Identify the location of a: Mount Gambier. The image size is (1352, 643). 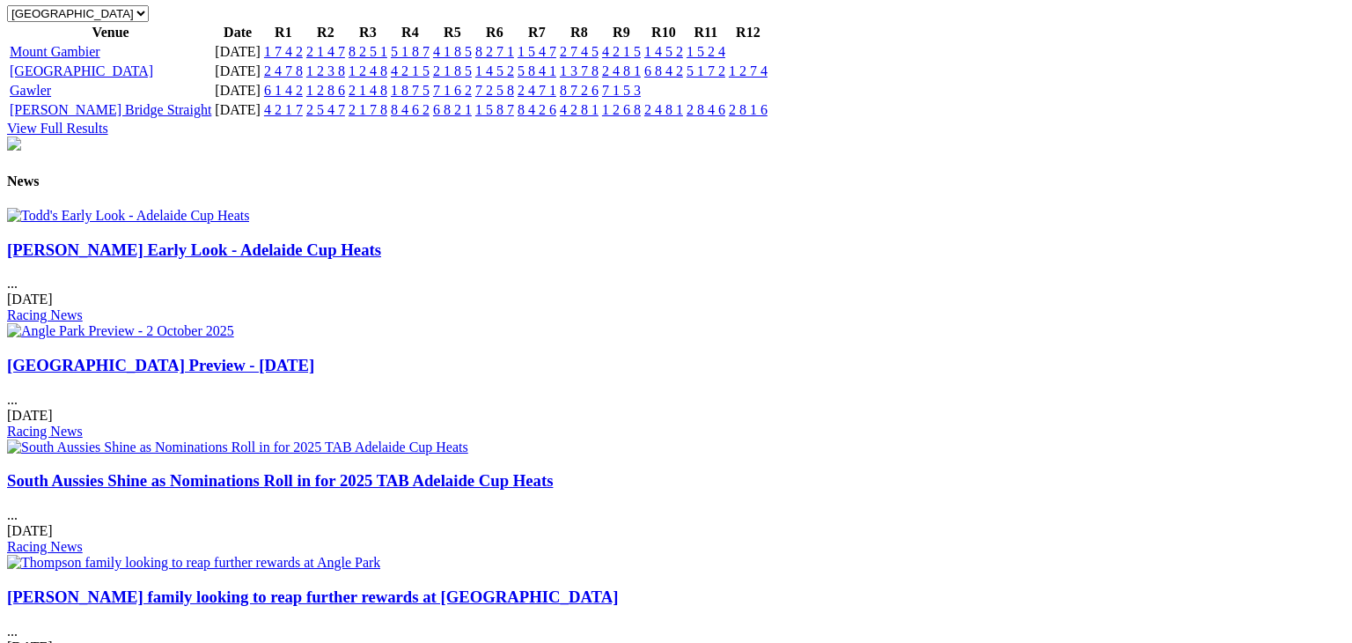
(55, 51).